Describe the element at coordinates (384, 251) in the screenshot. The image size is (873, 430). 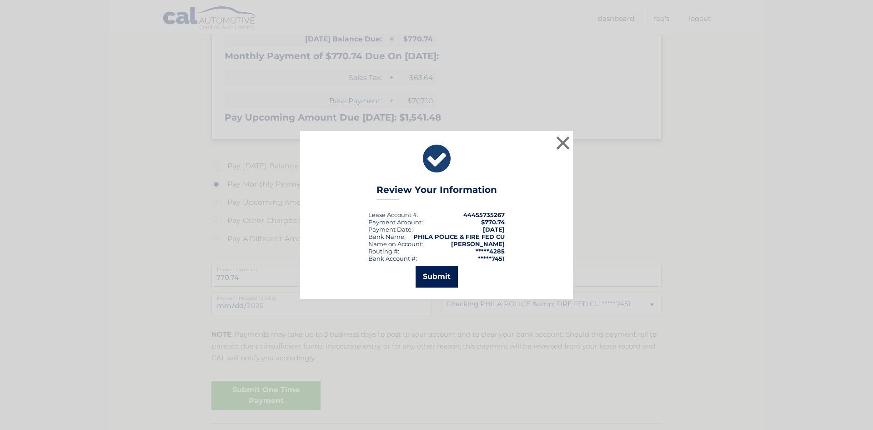
I see `div: Routing #:` at that location.